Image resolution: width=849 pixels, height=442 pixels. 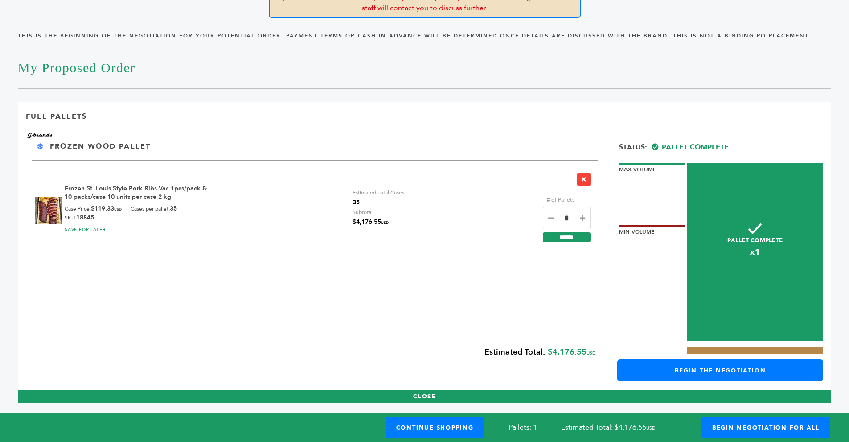 What do you see at coordinates (56, 116) in the screenshot?
I see `p: Full Pallets` at bounding box center [56, 116].